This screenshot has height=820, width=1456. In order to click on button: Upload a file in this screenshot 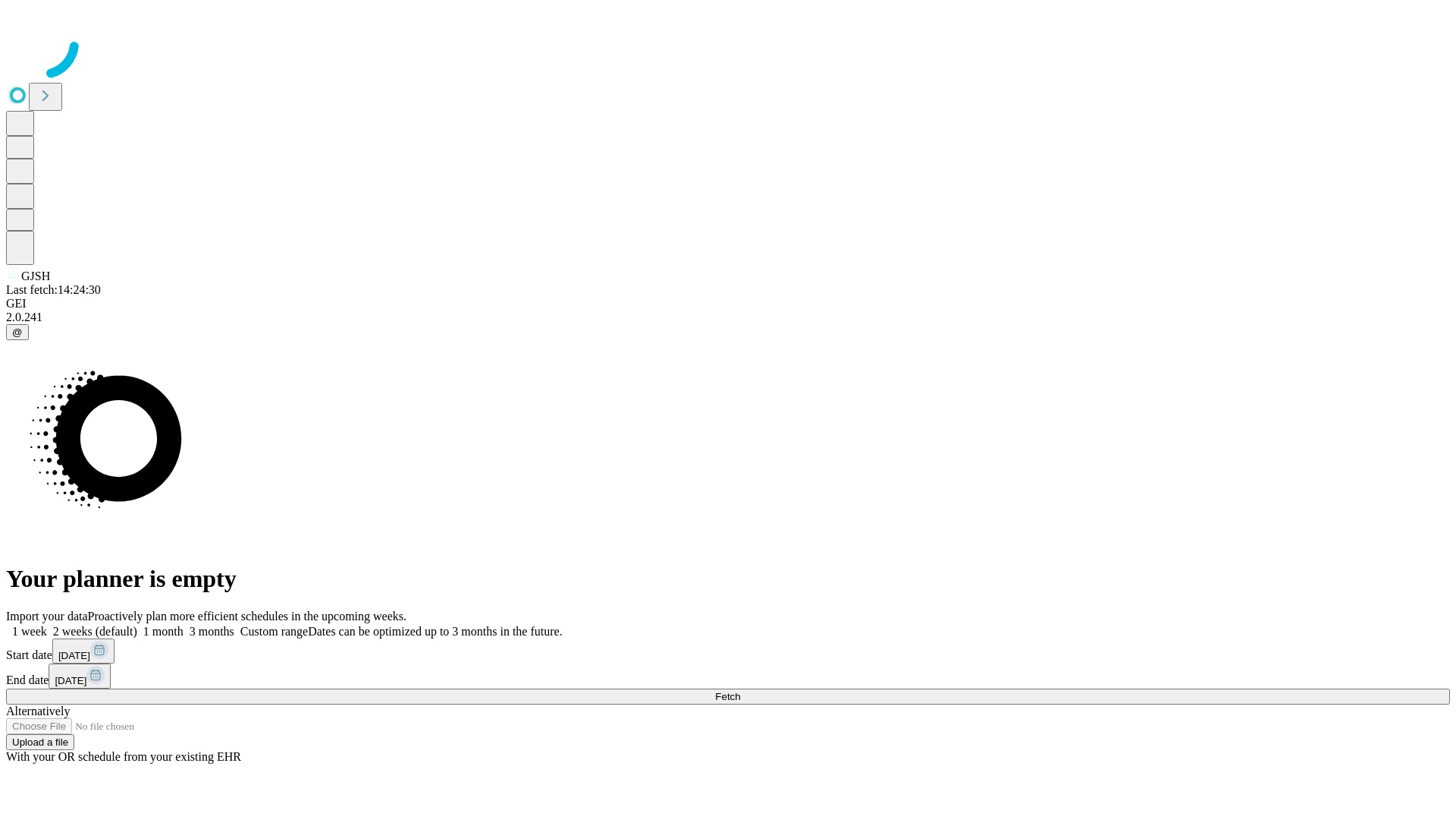, I will do `click(40, 742)`.